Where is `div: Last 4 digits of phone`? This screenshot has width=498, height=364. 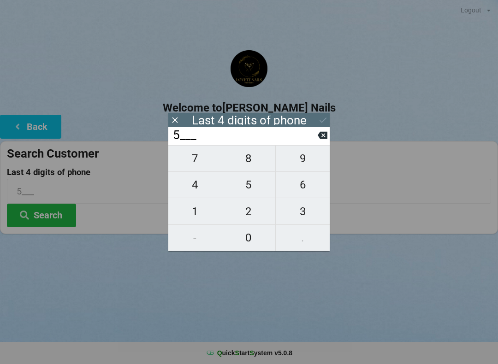
div: Last 4 digits of phone is located at coordinates (249, 120).